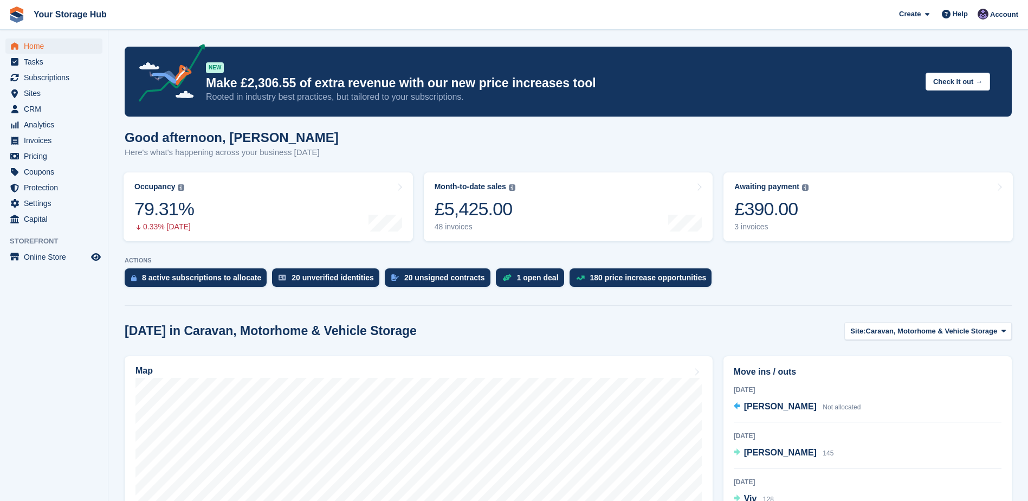  What do you see at coordinates (56, 203) in the screenshot?
I see `span: Settings` at bounding box center [56, 203].